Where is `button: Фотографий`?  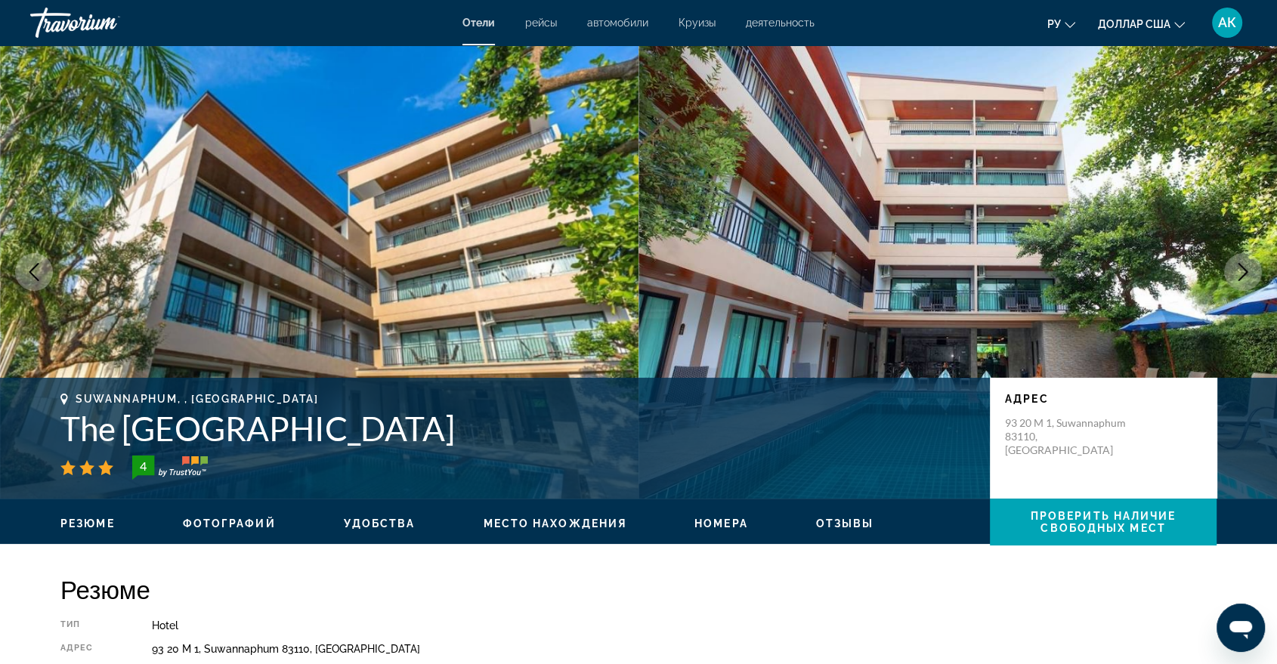 button: Фотографий is located at coordinates (229, 524).